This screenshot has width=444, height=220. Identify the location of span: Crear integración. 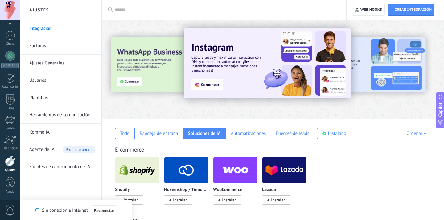
(413, 10).